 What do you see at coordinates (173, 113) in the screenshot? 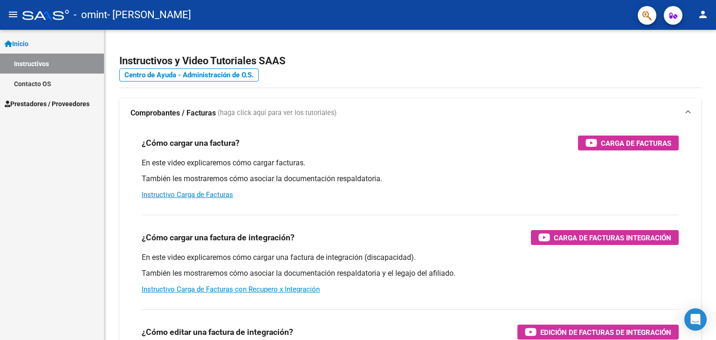
I see `strong: Comprobantes / Facturas` at bounding box center [173, 113].